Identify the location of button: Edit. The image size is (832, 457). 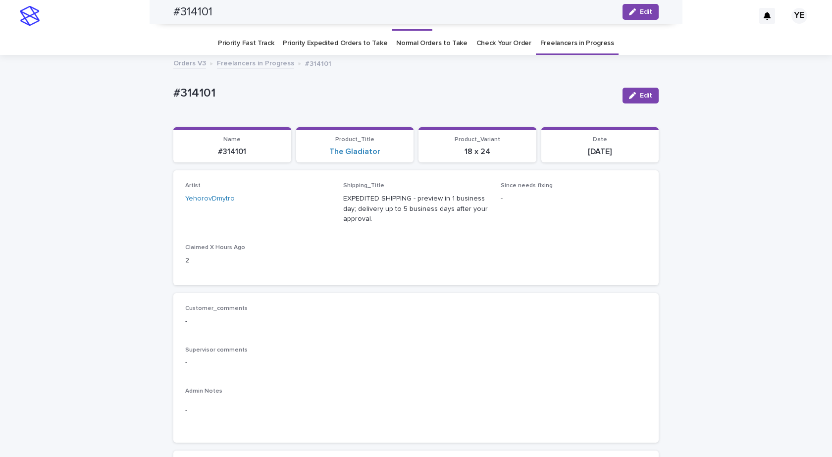
(640, 96).